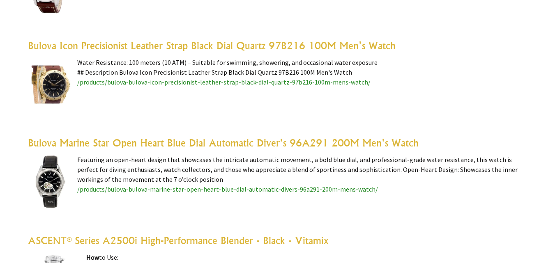  Describe the element at coordinates (51, 85) in the screenshot. I see `img: Bulova Icon Precisionist Leather Strap Black Dial Quartz 97B216 100M Men's Watch` at that location.